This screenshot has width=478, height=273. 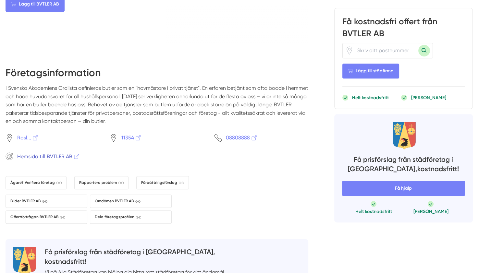 What do you see at coordinates (36, 183) in the screenshot?
I see `span: Ägare? Verifiera företag` at bounding box center [36, 183].